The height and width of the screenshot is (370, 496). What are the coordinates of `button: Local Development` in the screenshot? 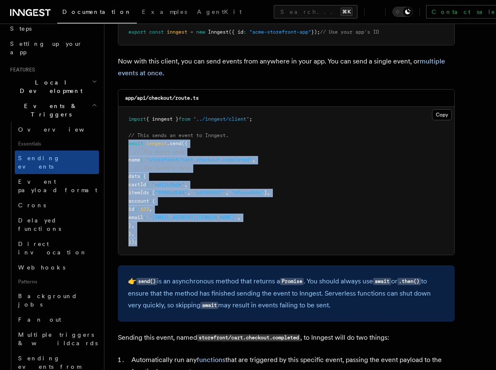 It's located at (53, 87).